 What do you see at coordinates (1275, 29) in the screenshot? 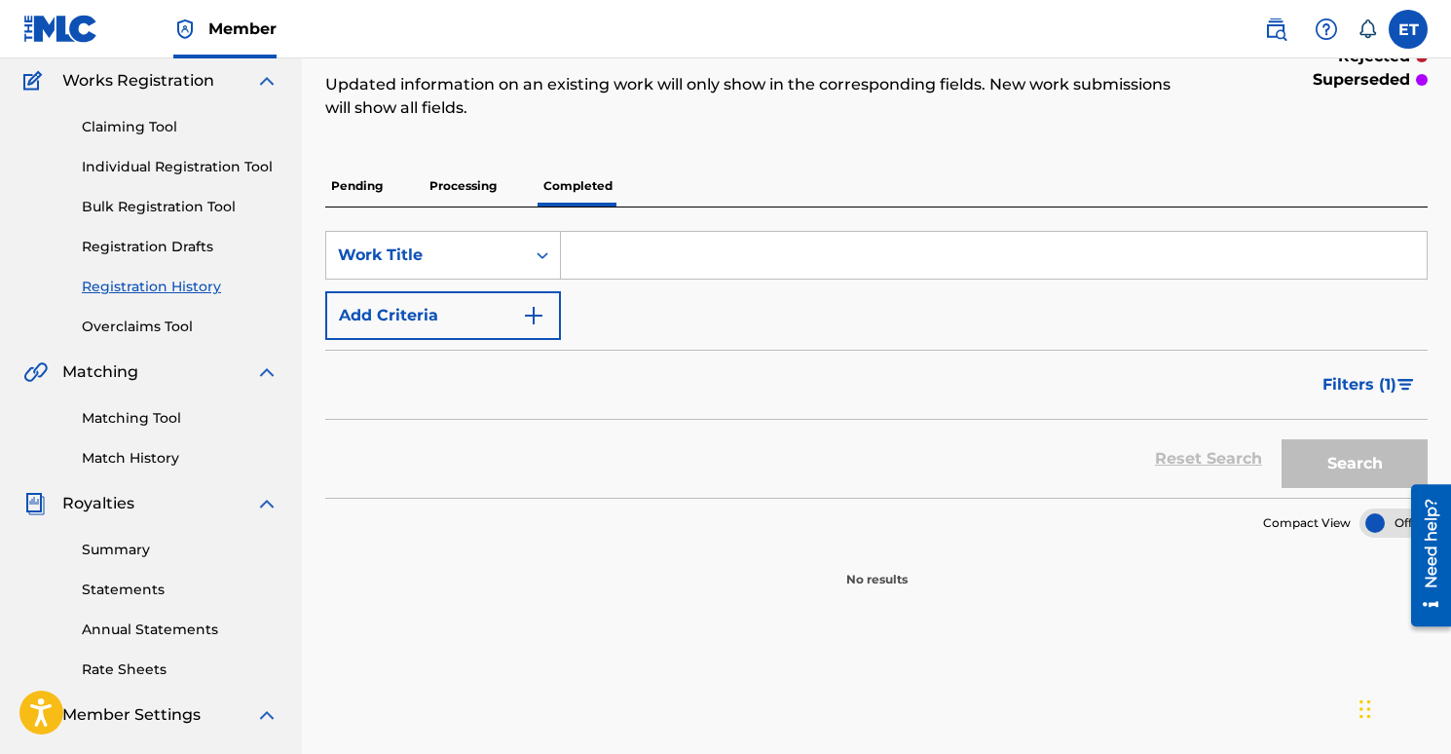
I see `a: Public Search` at bounding box center [1275, 29].